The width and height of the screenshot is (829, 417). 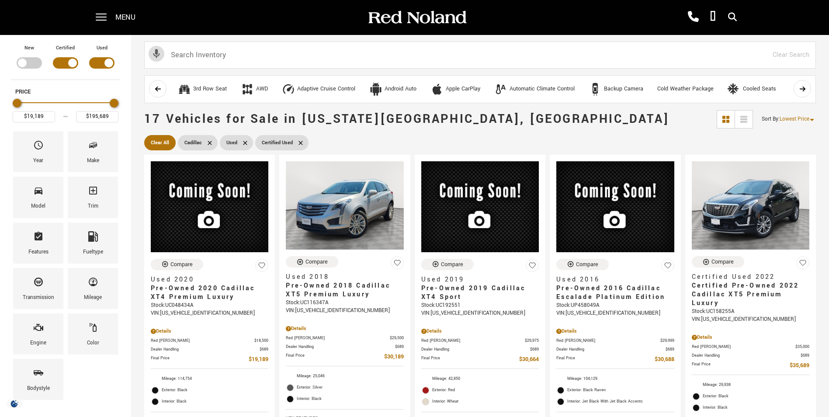 What do you see at coordinates (93, 161) in the screenshot?
I see `div: Make` at bounding box center [93, 161].